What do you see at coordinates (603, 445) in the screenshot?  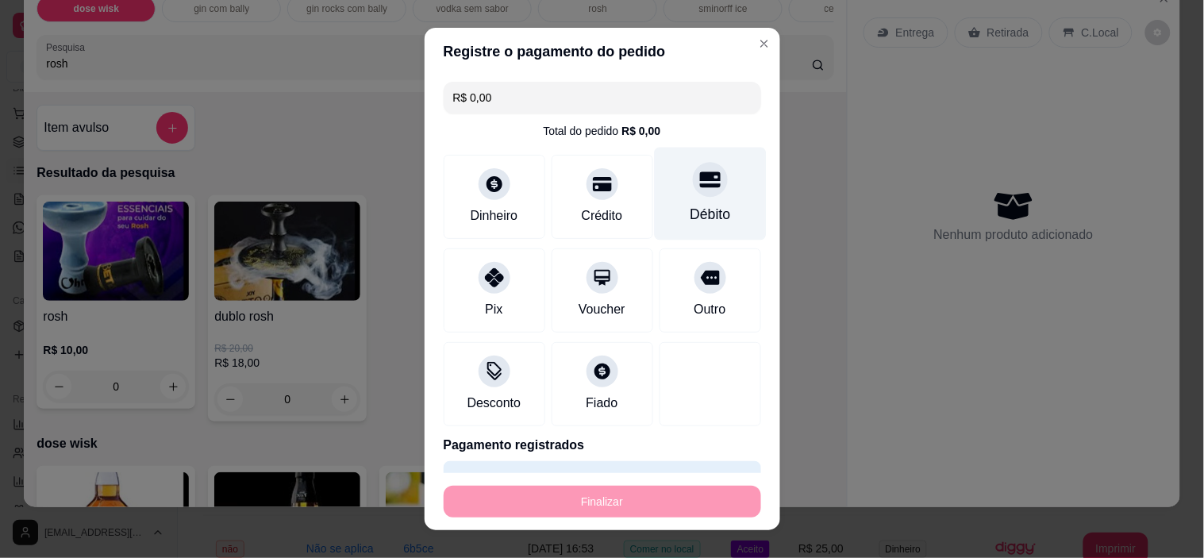 I see `p: Pagamento registrados` at bounding box center [603, 445].